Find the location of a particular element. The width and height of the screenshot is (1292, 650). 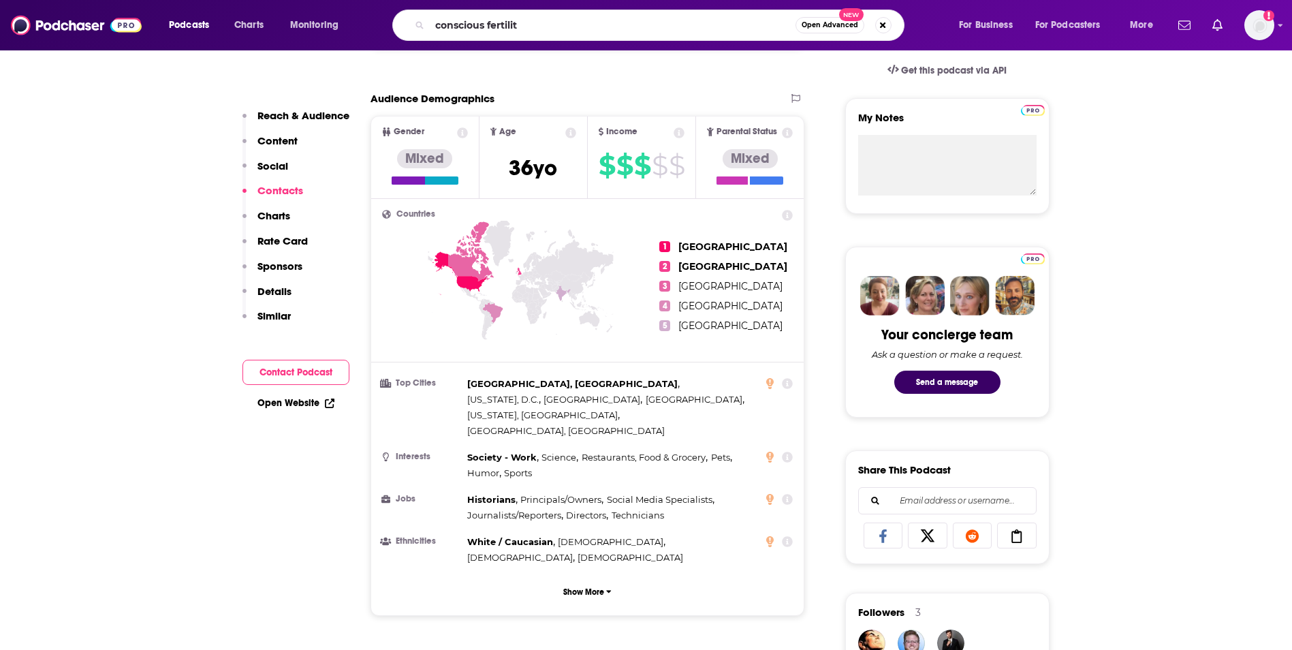

h2: Audience Demographics is located at coordinates (433, 98).